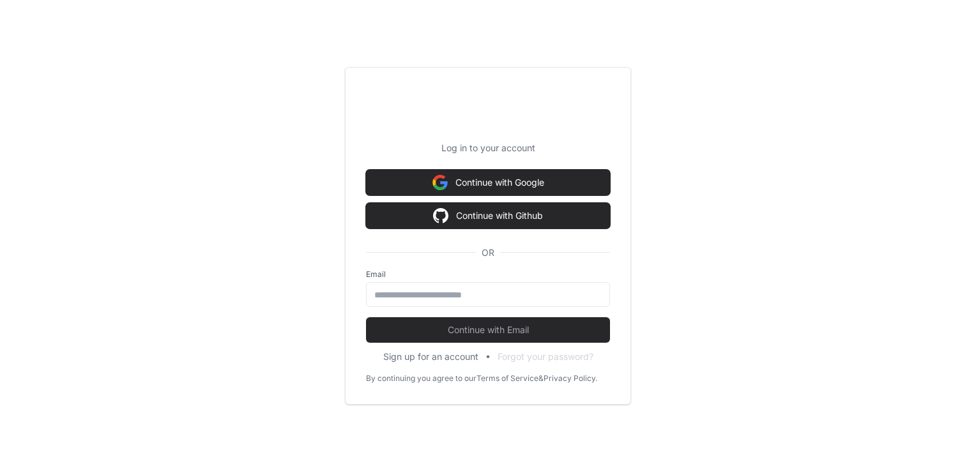 This screenshot has width=976, height=471. I want to click on button: Forgot your password?, so click(546, 357).